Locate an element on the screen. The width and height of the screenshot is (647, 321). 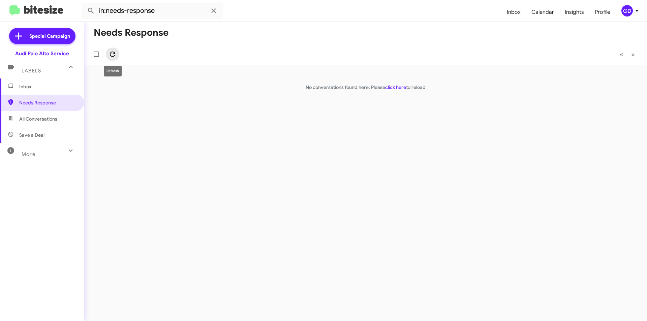
a: Calendar is located at coordinates (543, 12).